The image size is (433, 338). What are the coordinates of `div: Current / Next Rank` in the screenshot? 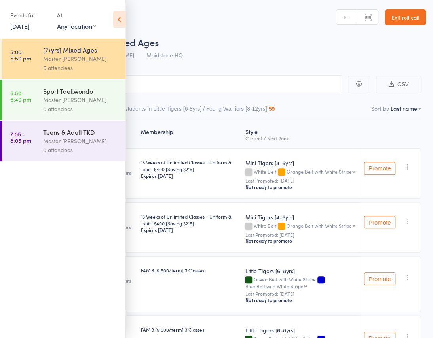 It's located at (301, 138).